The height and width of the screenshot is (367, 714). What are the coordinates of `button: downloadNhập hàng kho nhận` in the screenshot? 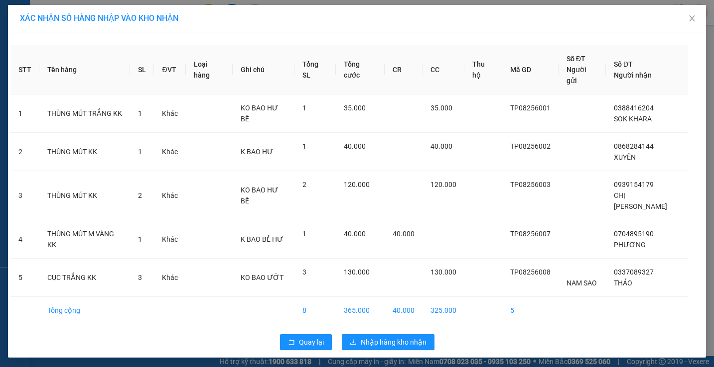 It's located at (388, 343).